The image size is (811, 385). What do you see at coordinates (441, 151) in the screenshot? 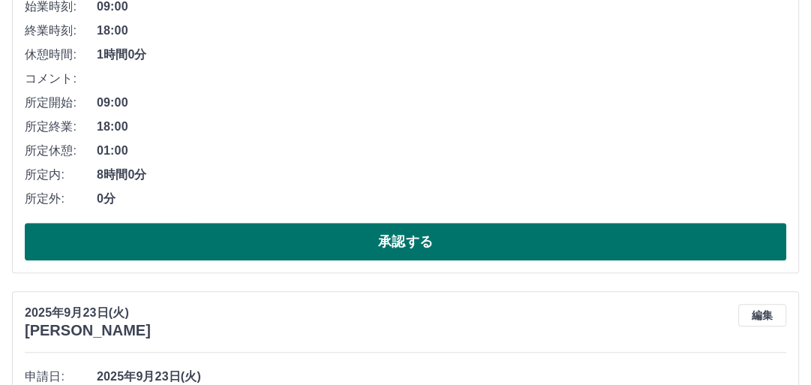
I see `span: 01:00` at bounding box center [441, 151].